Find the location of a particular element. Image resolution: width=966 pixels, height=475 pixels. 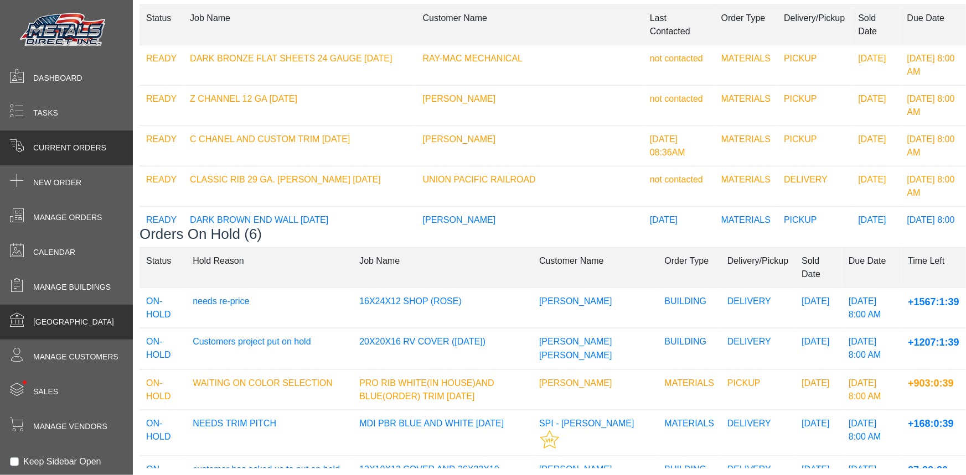

span: Manage Customers is located at coordinates (76, 357).